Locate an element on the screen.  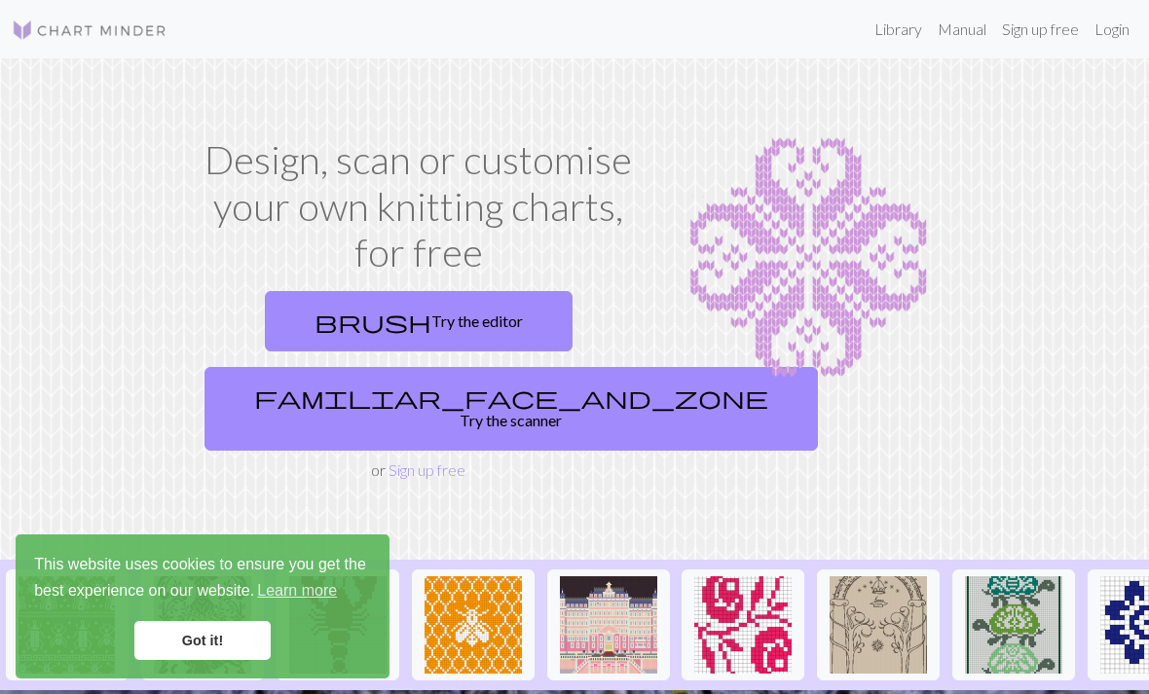
a: Mehiläinen is located at coordinates (473, 622).